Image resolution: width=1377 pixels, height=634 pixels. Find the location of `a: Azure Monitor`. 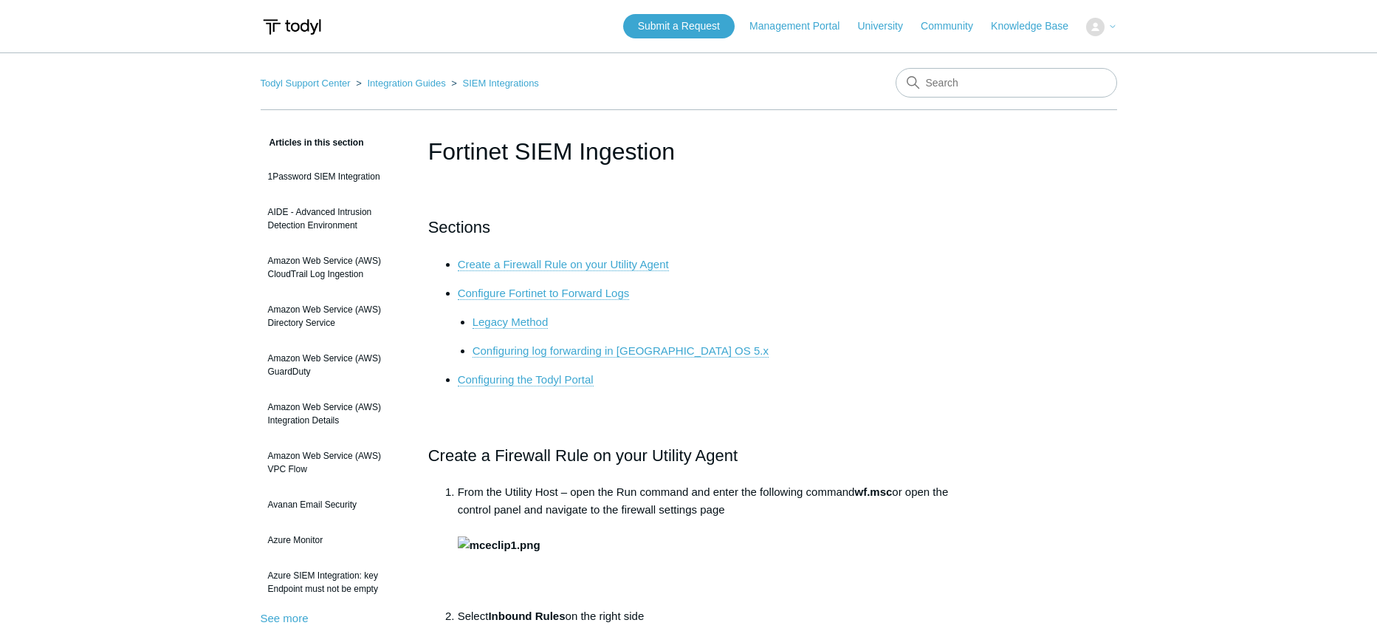

a: Azure Monitor is located at coordinates (333, 540).